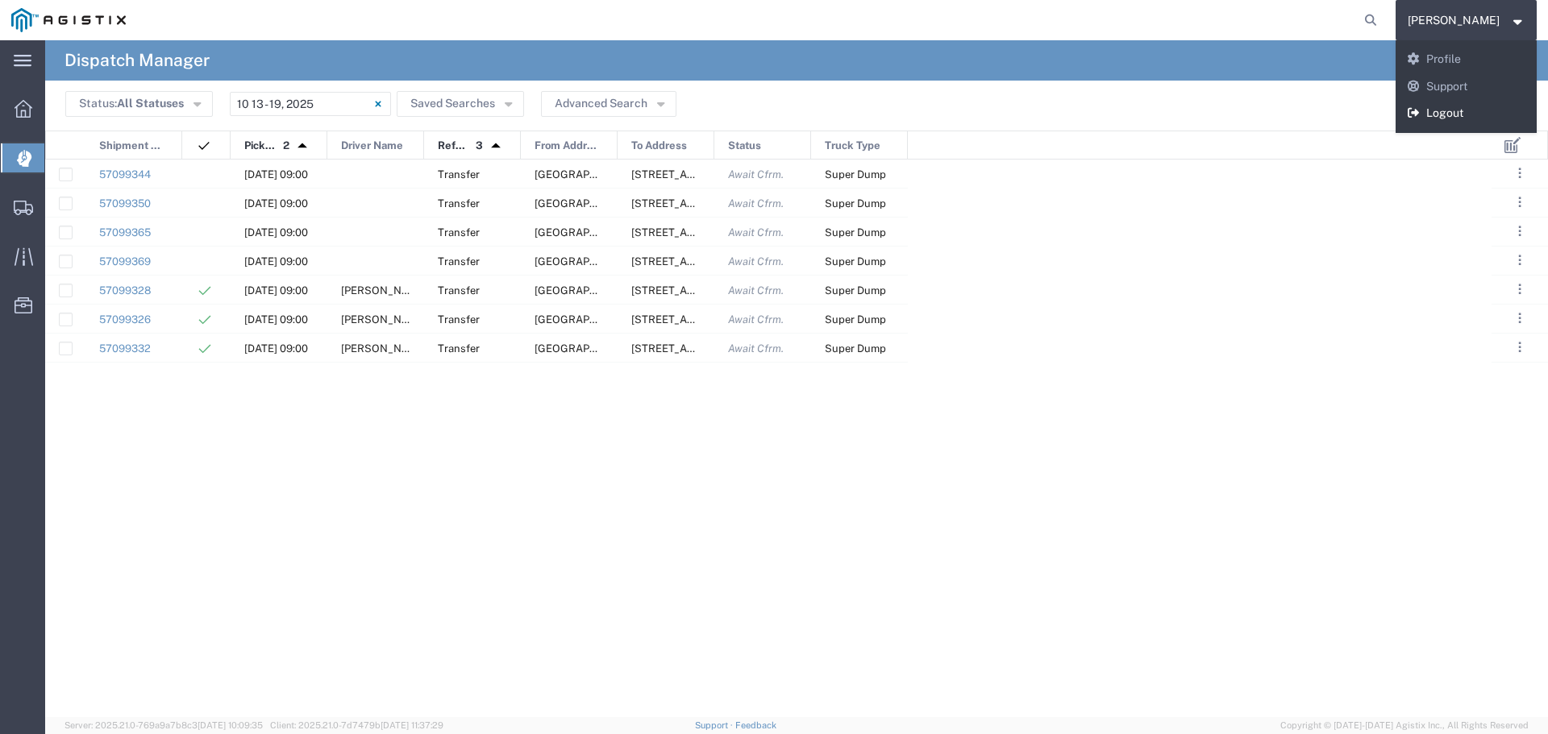  What do you see at coordinates (204, 146) in the screenshot?
I see `img: icon` at bounding box center [204, 146].